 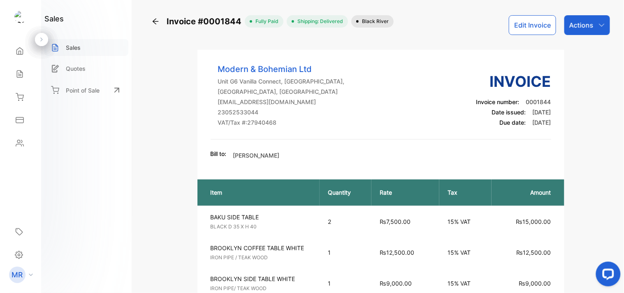 I want to click on span: Due date:, so click(x=513, y=122).